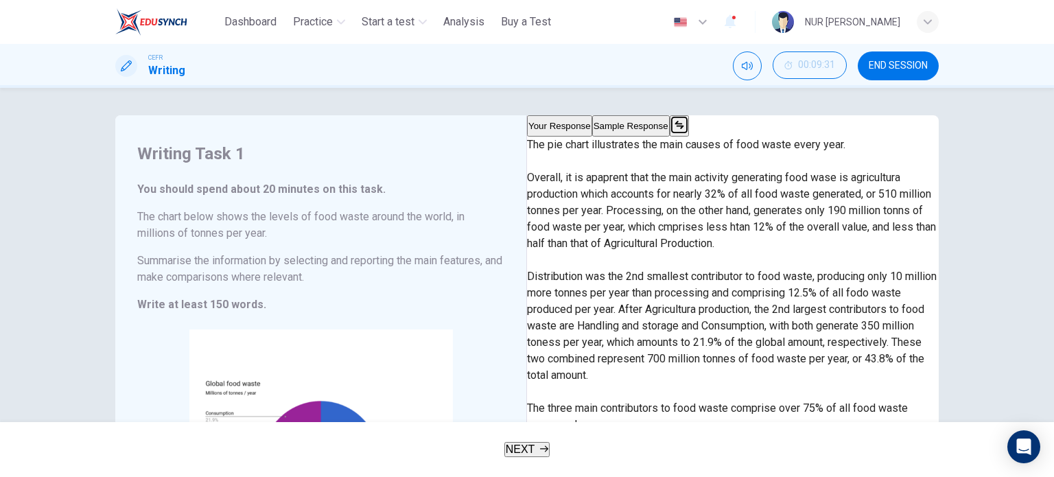 The width and height of the screenshot is (1054, 477). I want to click on img: en, so click(680, 22).